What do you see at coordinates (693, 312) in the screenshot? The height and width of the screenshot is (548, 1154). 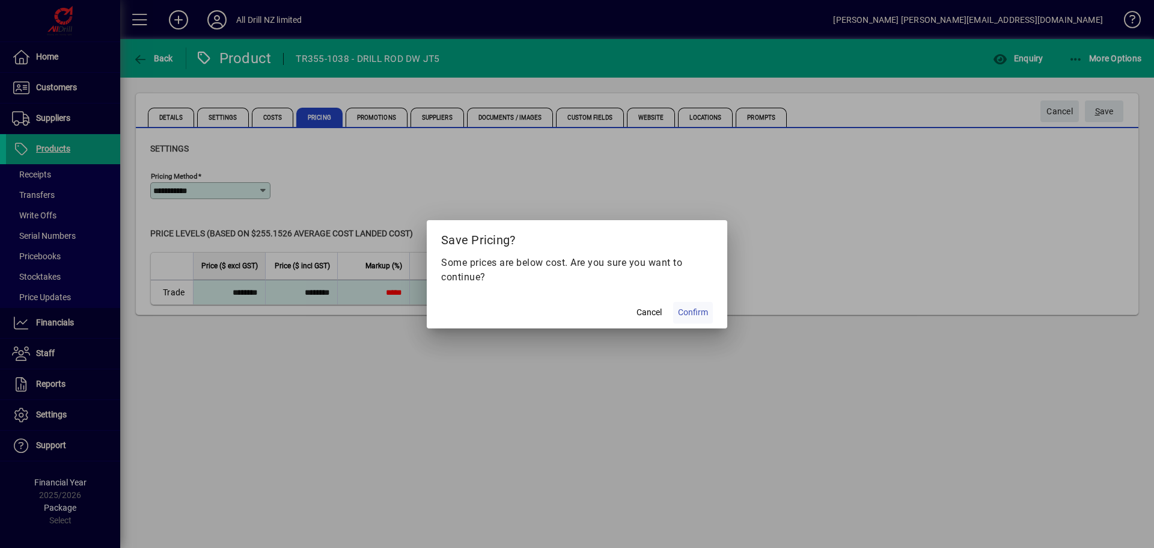 I see `span: Confirm` at bounding box center [693, 312].